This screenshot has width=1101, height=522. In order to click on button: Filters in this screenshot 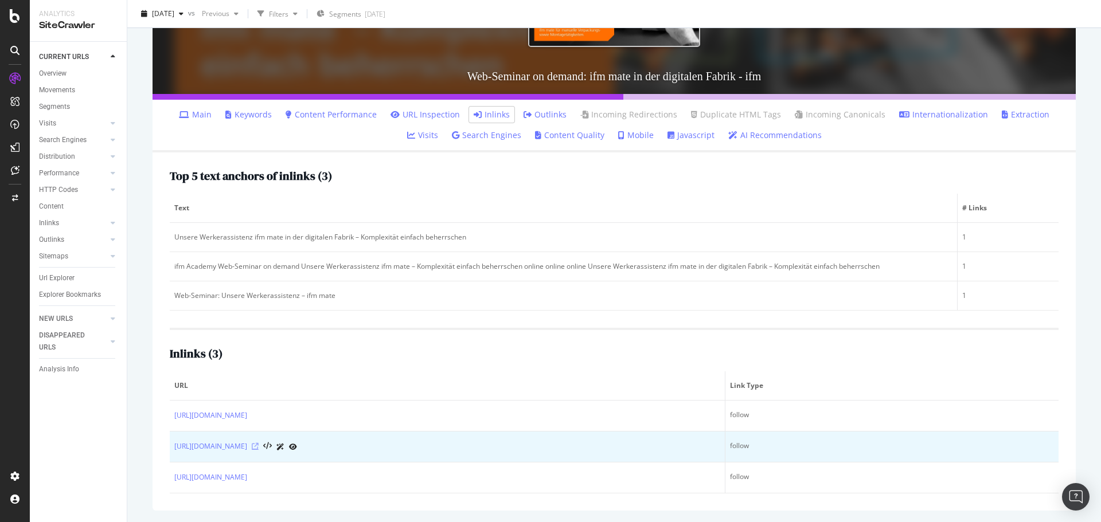, I will do `click(277, 14)`.